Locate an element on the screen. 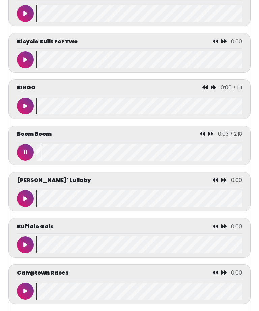  span: / 1:11 is located at coordinates (238, 88).